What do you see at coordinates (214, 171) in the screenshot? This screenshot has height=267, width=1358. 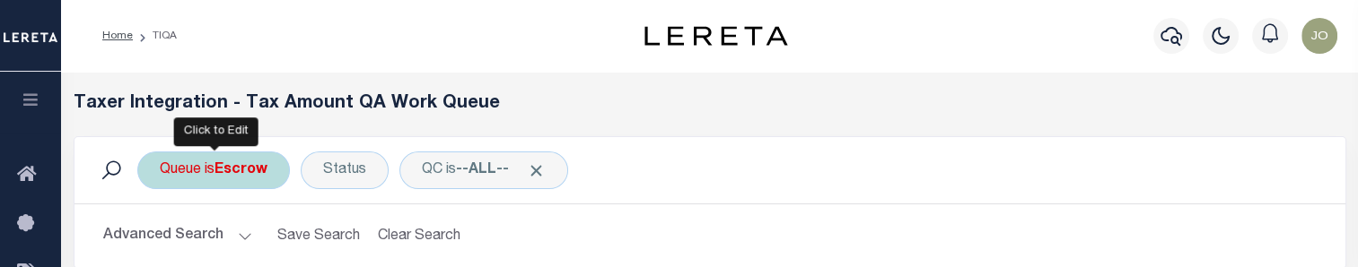 I see `div: Queue is` at bounding box center [214, 171].